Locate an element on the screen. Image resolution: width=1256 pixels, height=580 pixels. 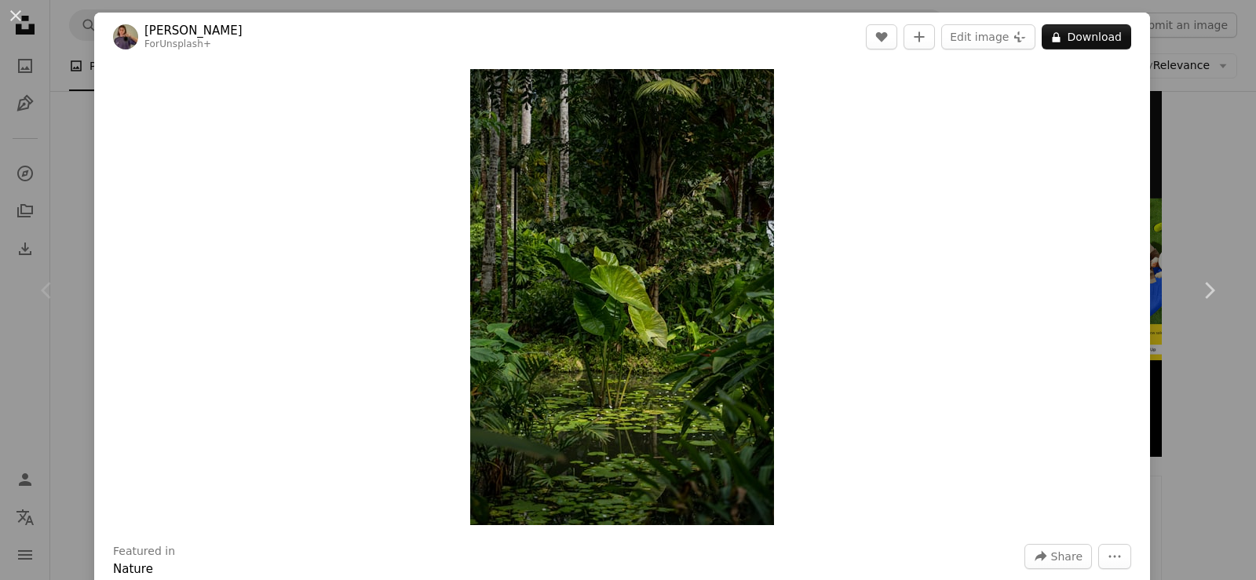
a: Go to Dario Brönnimann's profile is located at coordinates (126, 37).